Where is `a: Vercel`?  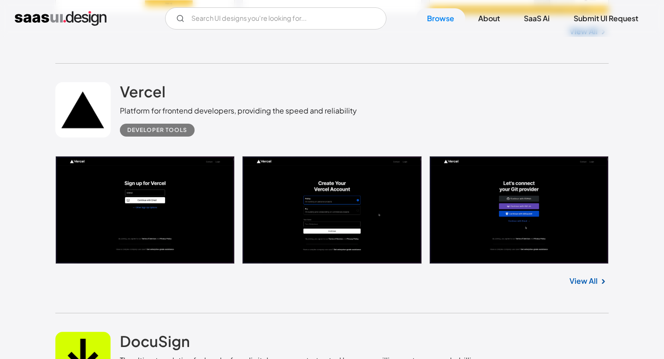
a: Vercel is located at coordinates (143, 94).